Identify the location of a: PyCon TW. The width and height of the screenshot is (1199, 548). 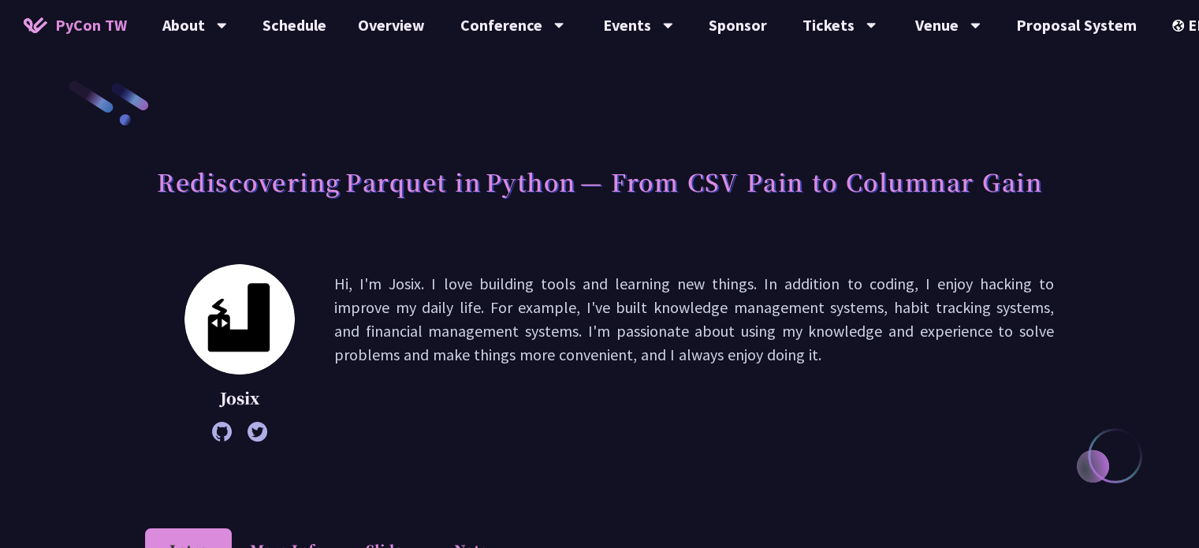
(75, 25).